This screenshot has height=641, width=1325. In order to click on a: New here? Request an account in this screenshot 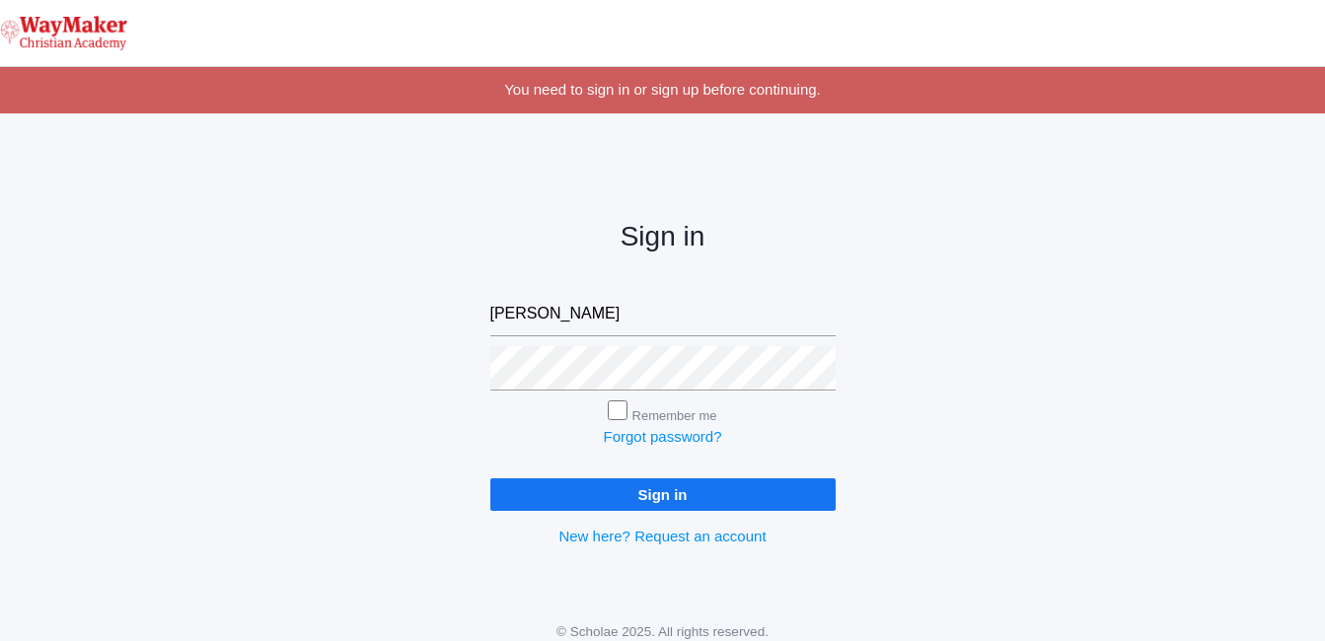, I will do `click(662, 536)`.